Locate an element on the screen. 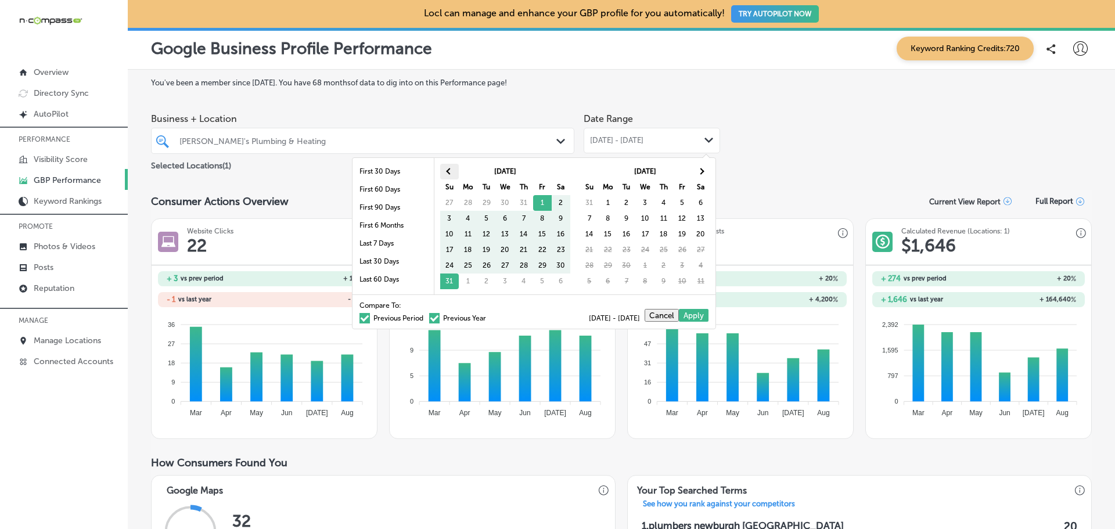 This screenshot has height=529, width=1115. h2: - 1 is located at coordinates (171, 299).